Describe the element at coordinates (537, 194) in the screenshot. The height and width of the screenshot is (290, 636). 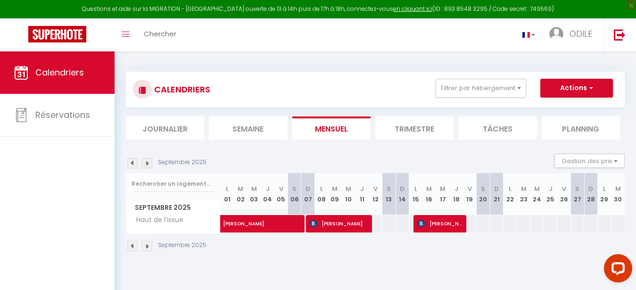
I see `th: 24` at that location.